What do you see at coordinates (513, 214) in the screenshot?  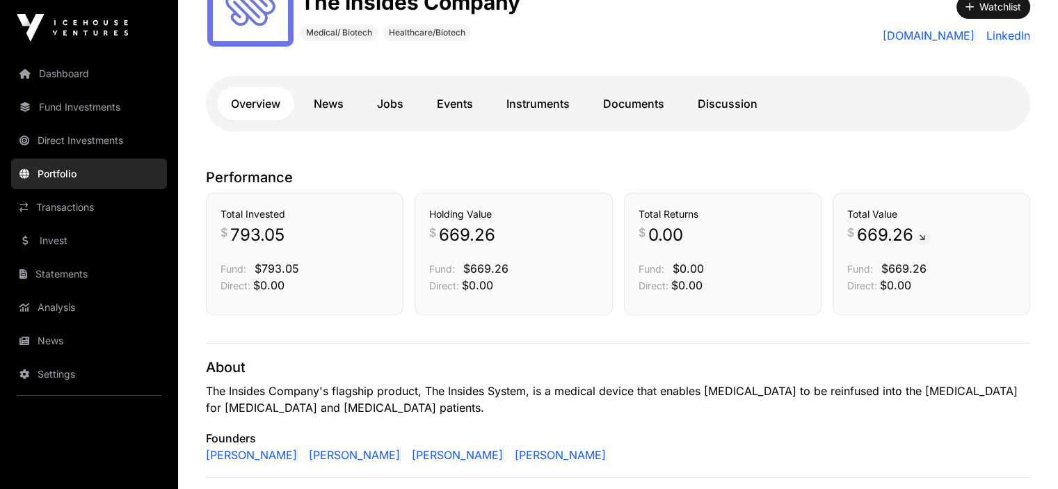 I see `h3: Holding Value` at bounding box center [513, 214].